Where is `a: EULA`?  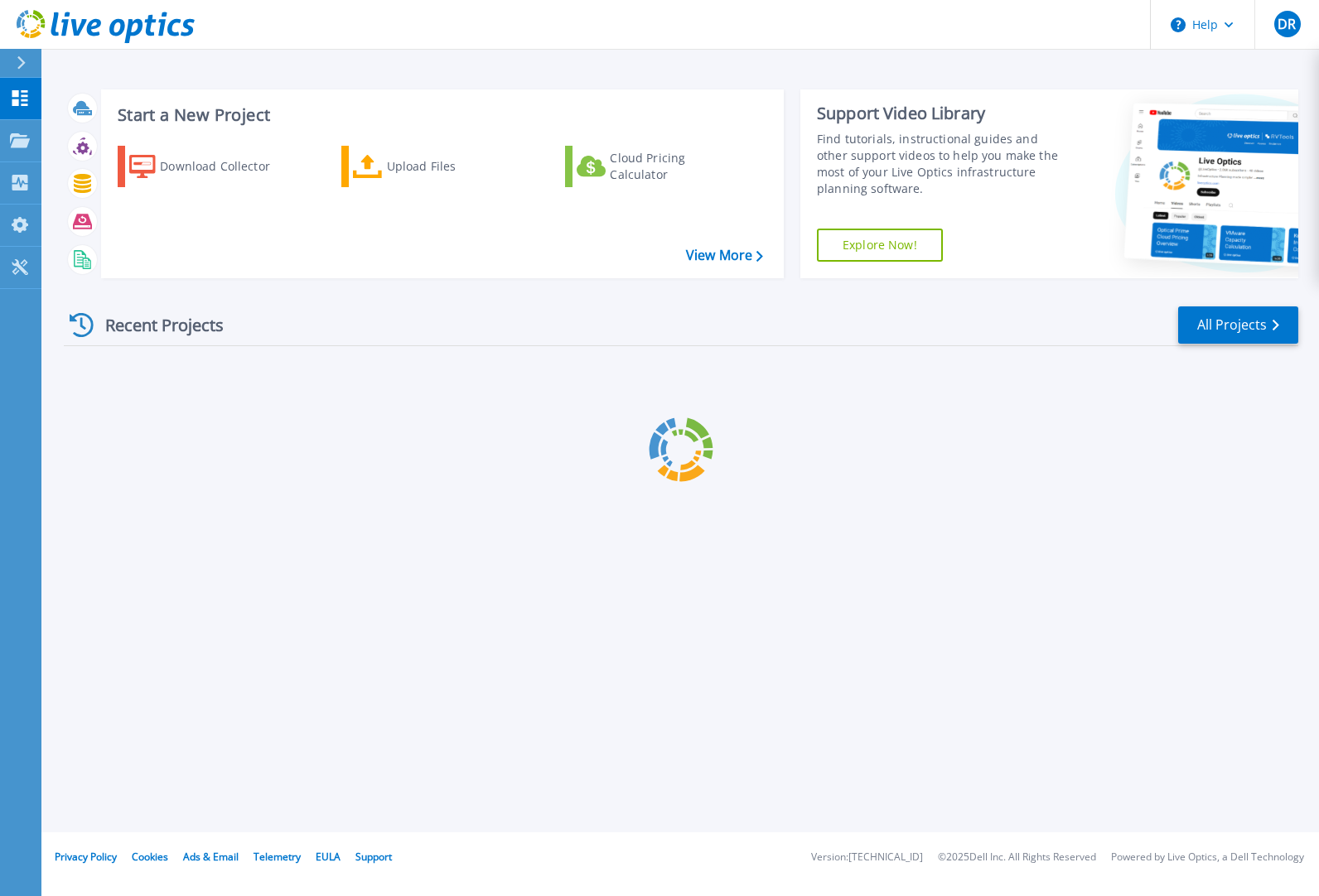
a: EULA is located at coordinates (328, 856).